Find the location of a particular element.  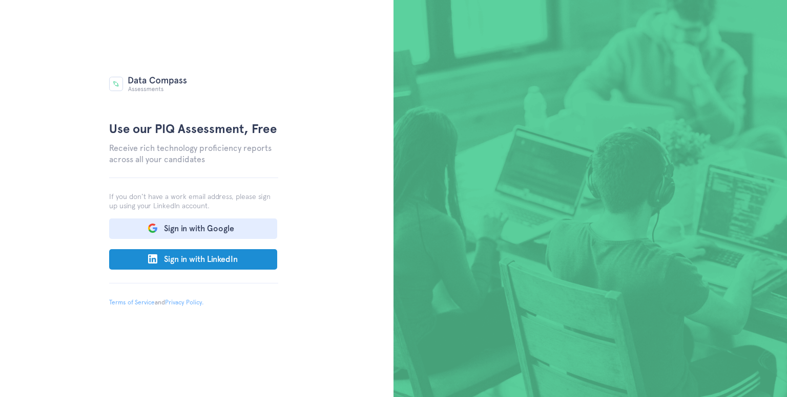

p: If you don't have a work email address, please sign up using your LinkedIn account. is located at coordinates (194, 194).